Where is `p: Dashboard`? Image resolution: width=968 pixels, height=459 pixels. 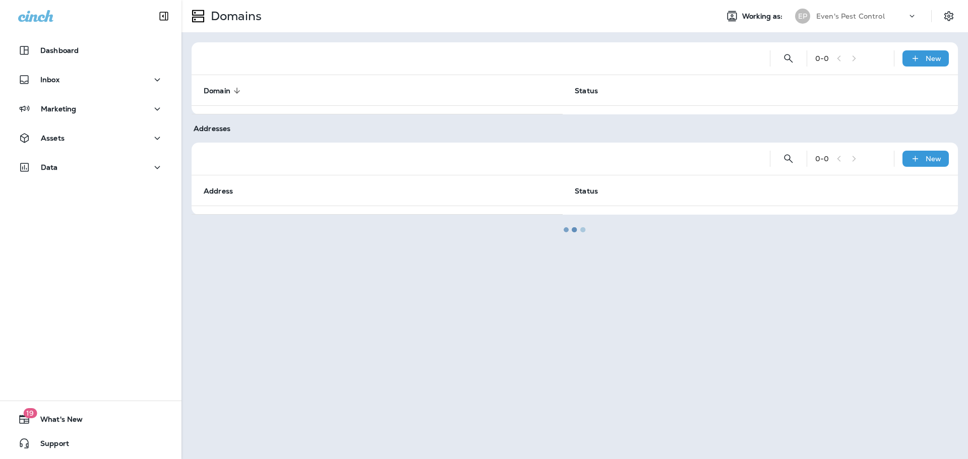 p: Dashboard is located at coordinates (59, 50).